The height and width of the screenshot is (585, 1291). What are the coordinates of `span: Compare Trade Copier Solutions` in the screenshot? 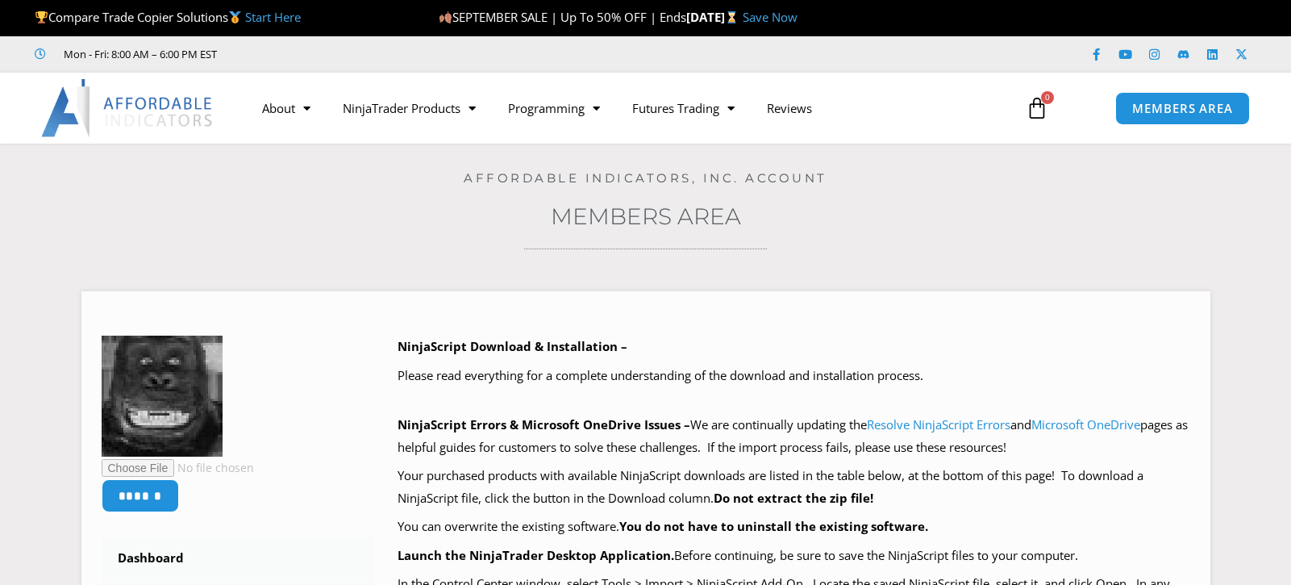 It's located at (168, 17).